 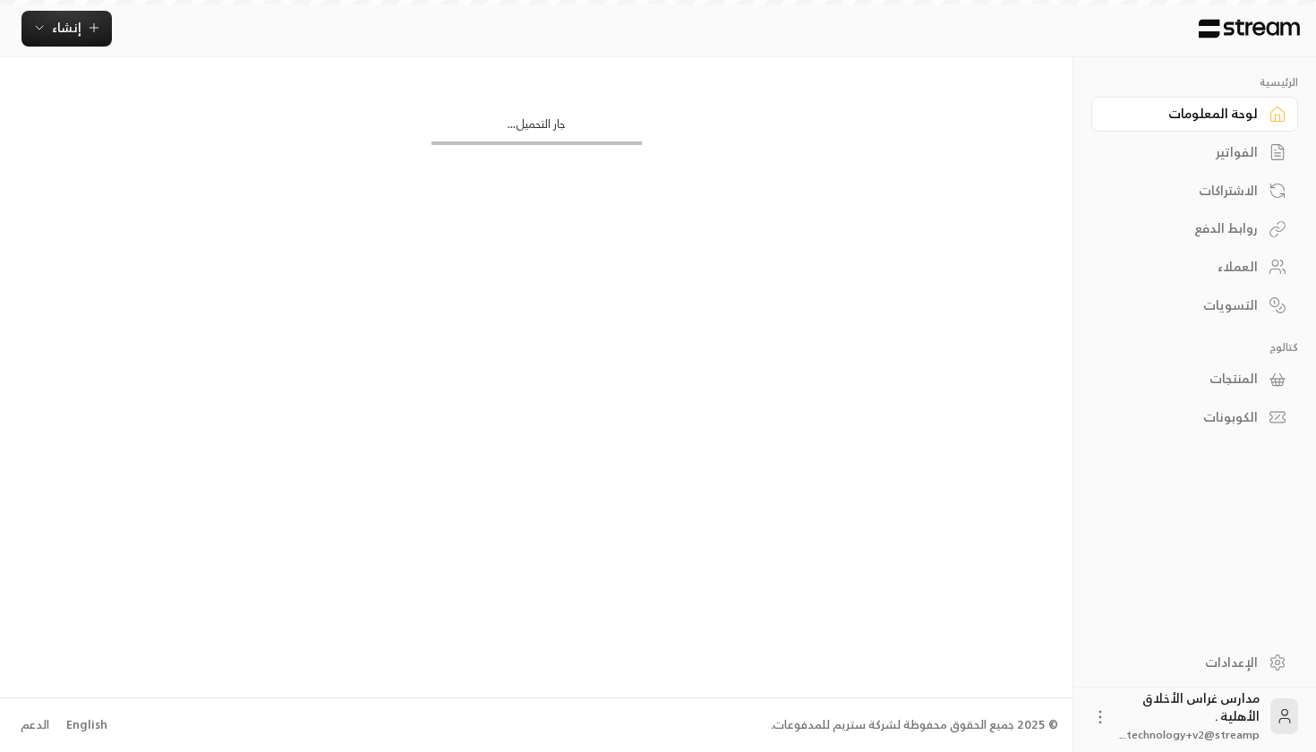 What do you see at coordinates (1185, 191) in the screenshot?
I see `div: الاشتراكات` at bounding box center [1185, 191].